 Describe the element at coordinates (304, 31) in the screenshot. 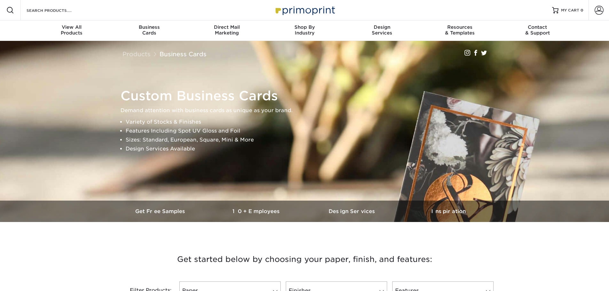

I see `a: Shop ByIndustry` at that location.